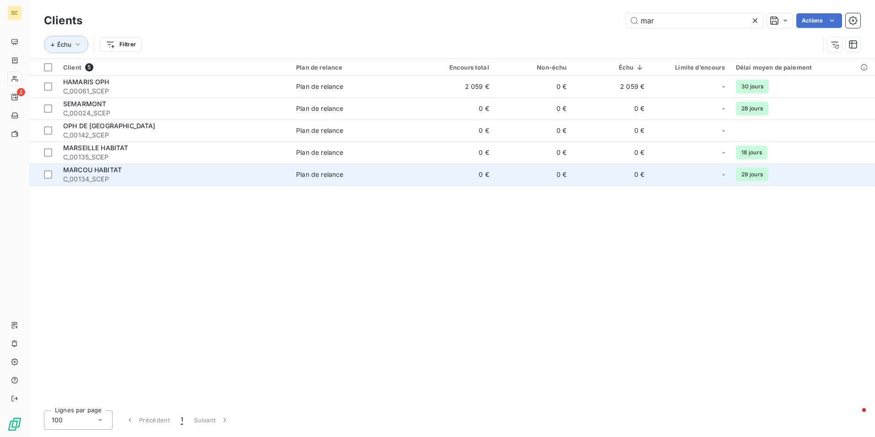  Describe the element at coordinates (690, 67) in the screenshot. I see `div: Limite d’encours` at that location.